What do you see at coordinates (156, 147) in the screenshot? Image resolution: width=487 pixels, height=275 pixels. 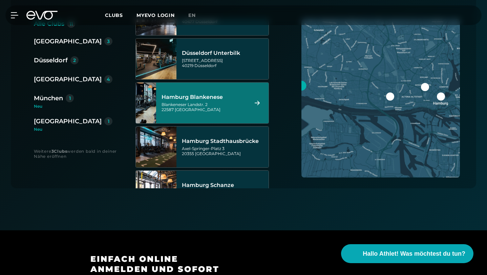 I see `img: Hamburg Stadthausbrücke` at bounding box center [156, 147].